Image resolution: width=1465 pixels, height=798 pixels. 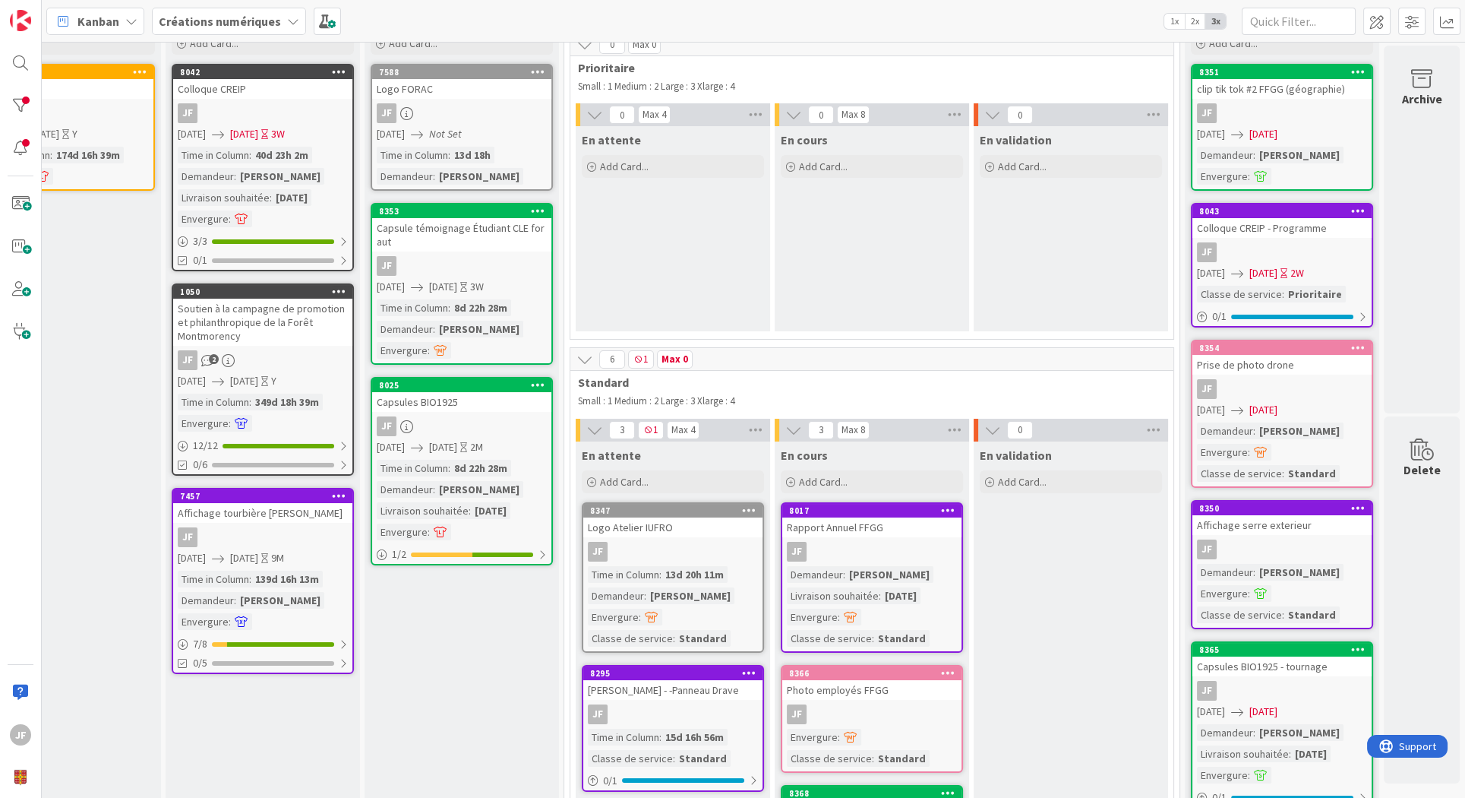 What do you see at coordinates (1282, 525) in the screenshot?
I see `div: Affichage serre exterieur` at bounding box center [1282, 525].